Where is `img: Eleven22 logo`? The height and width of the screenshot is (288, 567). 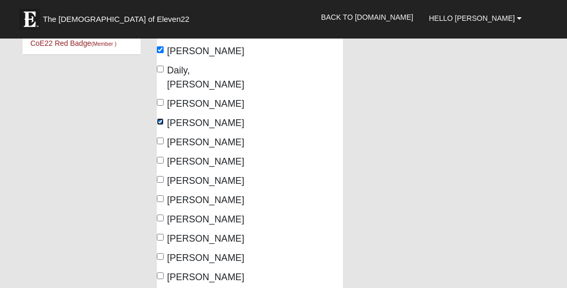 img: Eleven22 logo is located at coordinates (30, 19).